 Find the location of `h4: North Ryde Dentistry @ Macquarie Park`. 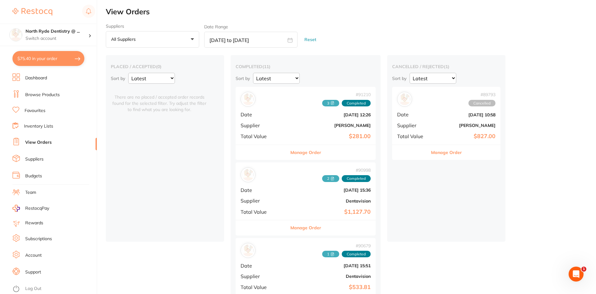

h4: North Ryde Dentistry @ Macquarie Park is located at coordinates (57, 31).